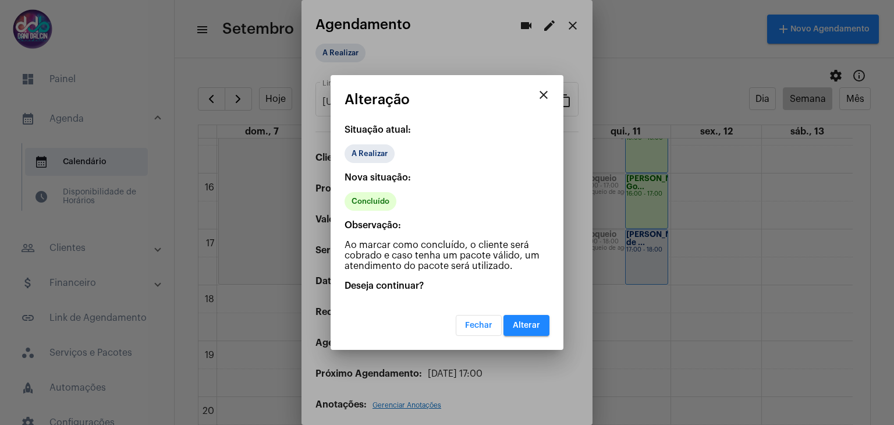 The height and width of the screenshot is (425, 894). Describe the element at coordinates (447, 225) in the screenshot. I see `p: Observação:` at that location.